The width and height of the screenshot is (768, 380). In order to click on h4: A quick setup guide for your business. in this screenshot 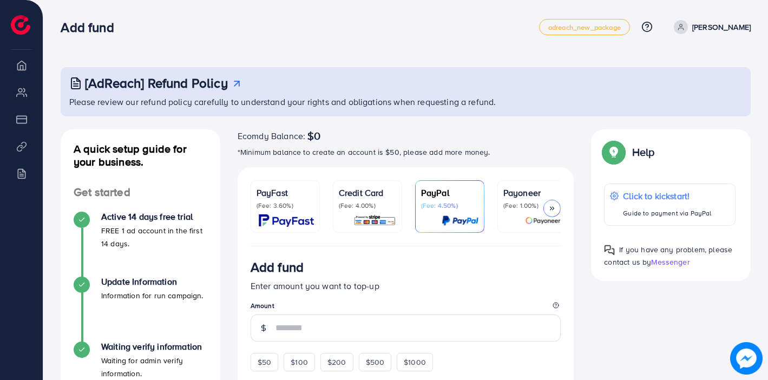, I will do `click(140, 155)`.